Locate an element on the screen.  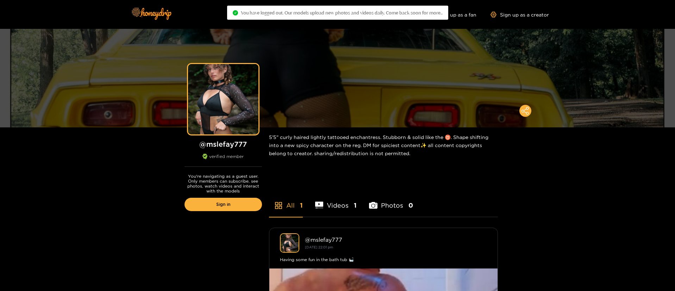
a: Sign in is located at coordinates (223, 205).